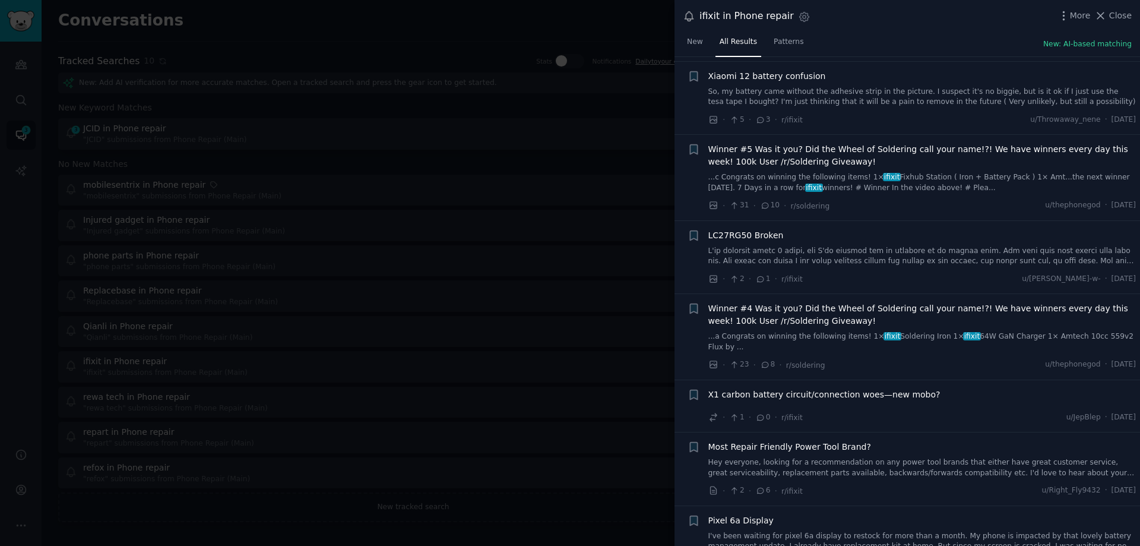  I want to click on span: X1 carbon battery circuit/connection woes—new mobo?, so click(824, 394).